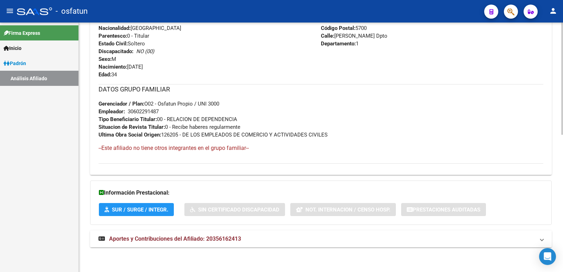 The image size is (563, 272). What do you see at coordinates (169, 127) in the screenshot?
I see `span: 0 - Recibe haberes regularmente` at bounding box center [169, 127].